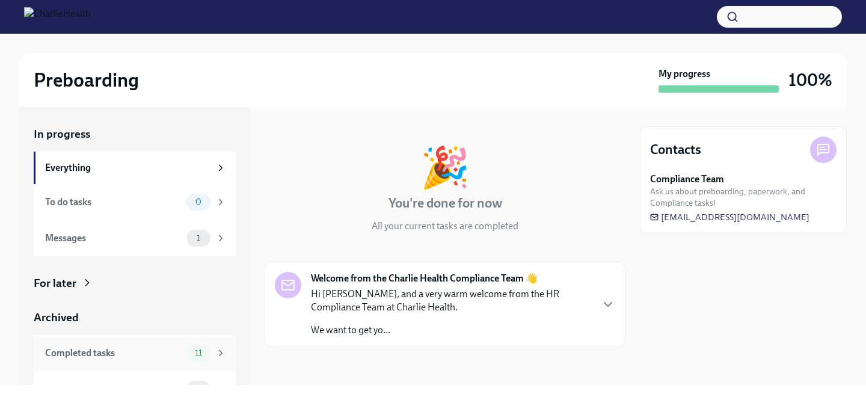 This screenshot has height=397, width=866. Describe the element at coordinates (744, 197) in the screenshot. I see `span: Ask us about preboarding, paperwork, and Compliance tasks!` at that location.